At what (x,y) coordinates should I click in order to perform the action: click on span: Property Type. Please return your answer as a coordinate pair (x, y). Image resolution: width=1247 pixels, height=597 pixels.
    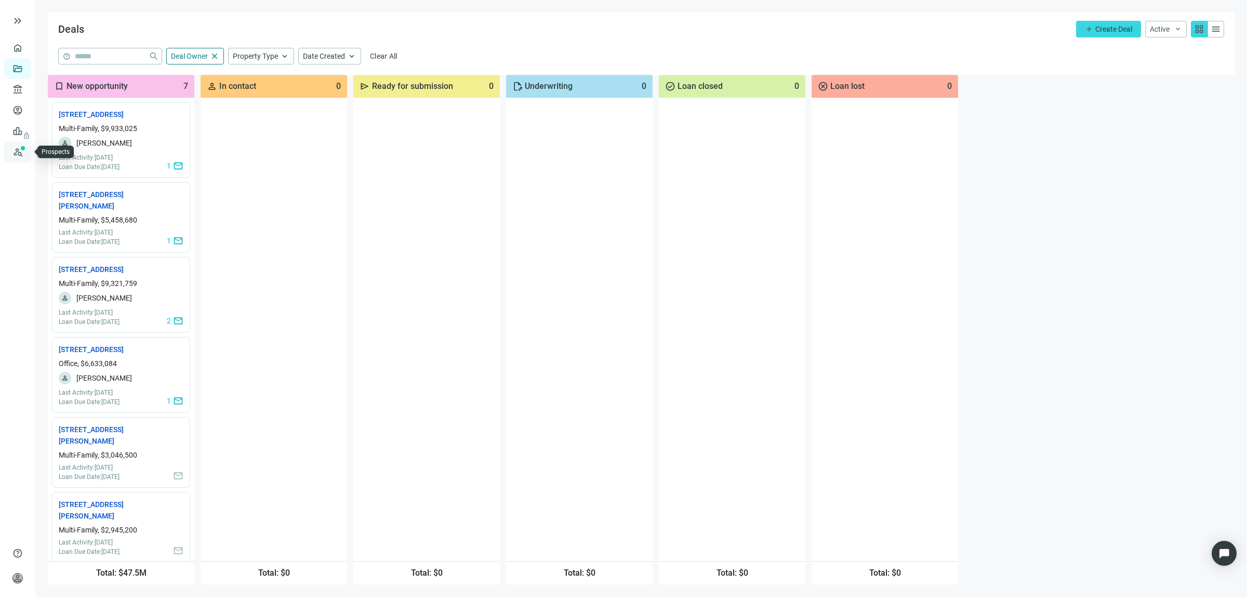
    Looking at the image, I should click on (255, 56).